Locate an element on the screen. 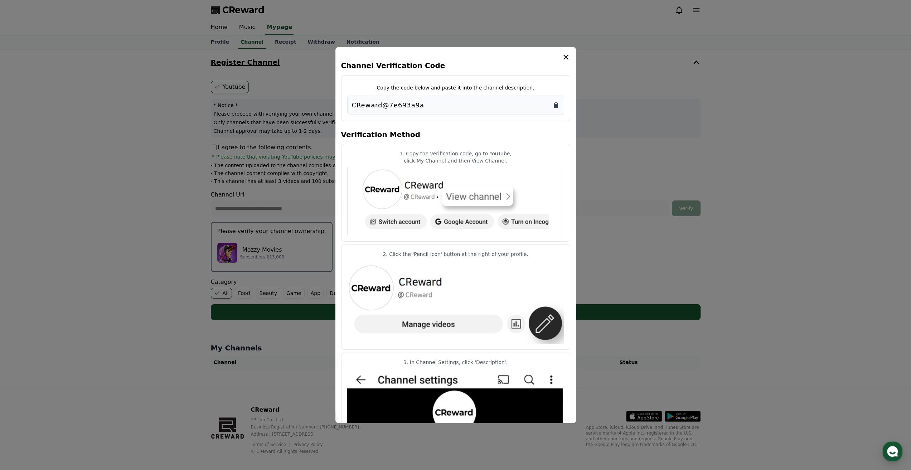  span: Home is located at coordinates (24, 240).